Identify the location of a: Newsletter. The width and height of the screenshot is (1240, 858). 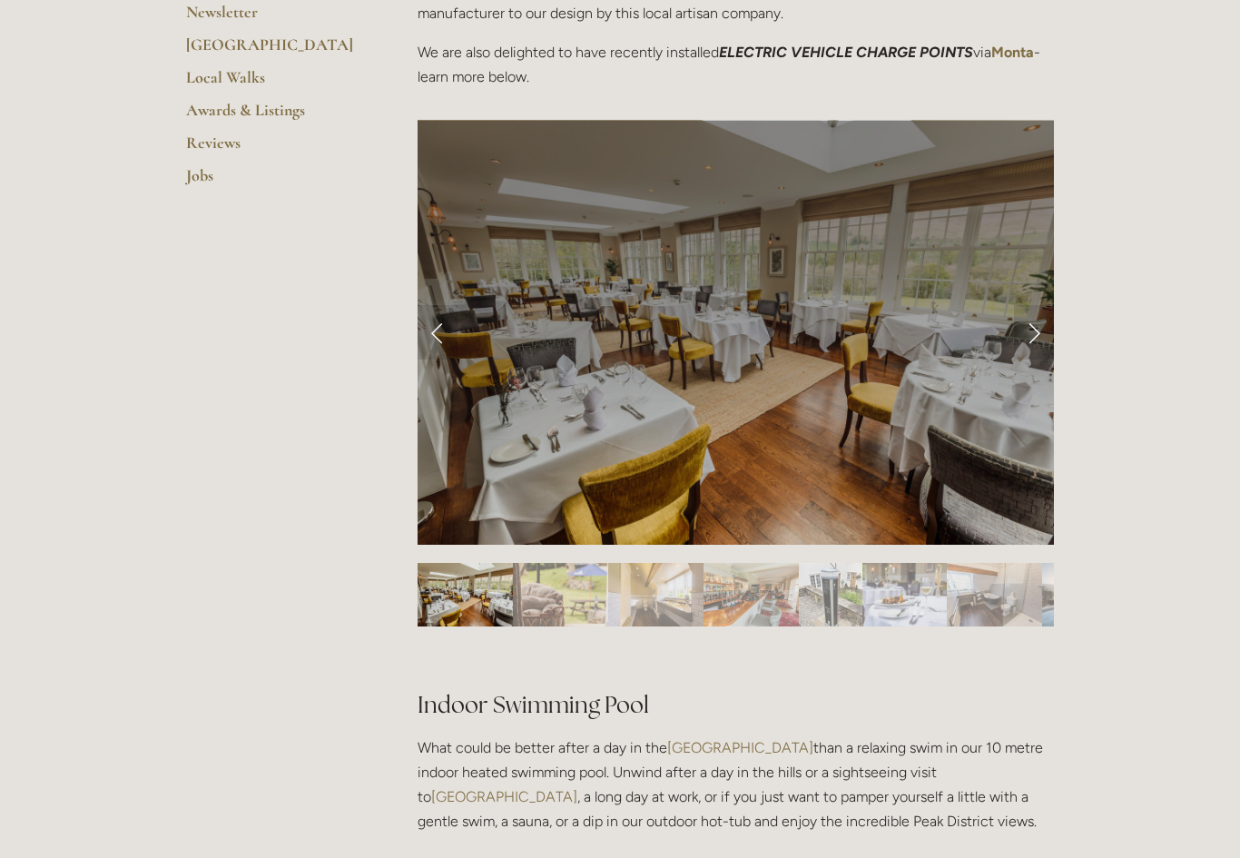
(272, 18).